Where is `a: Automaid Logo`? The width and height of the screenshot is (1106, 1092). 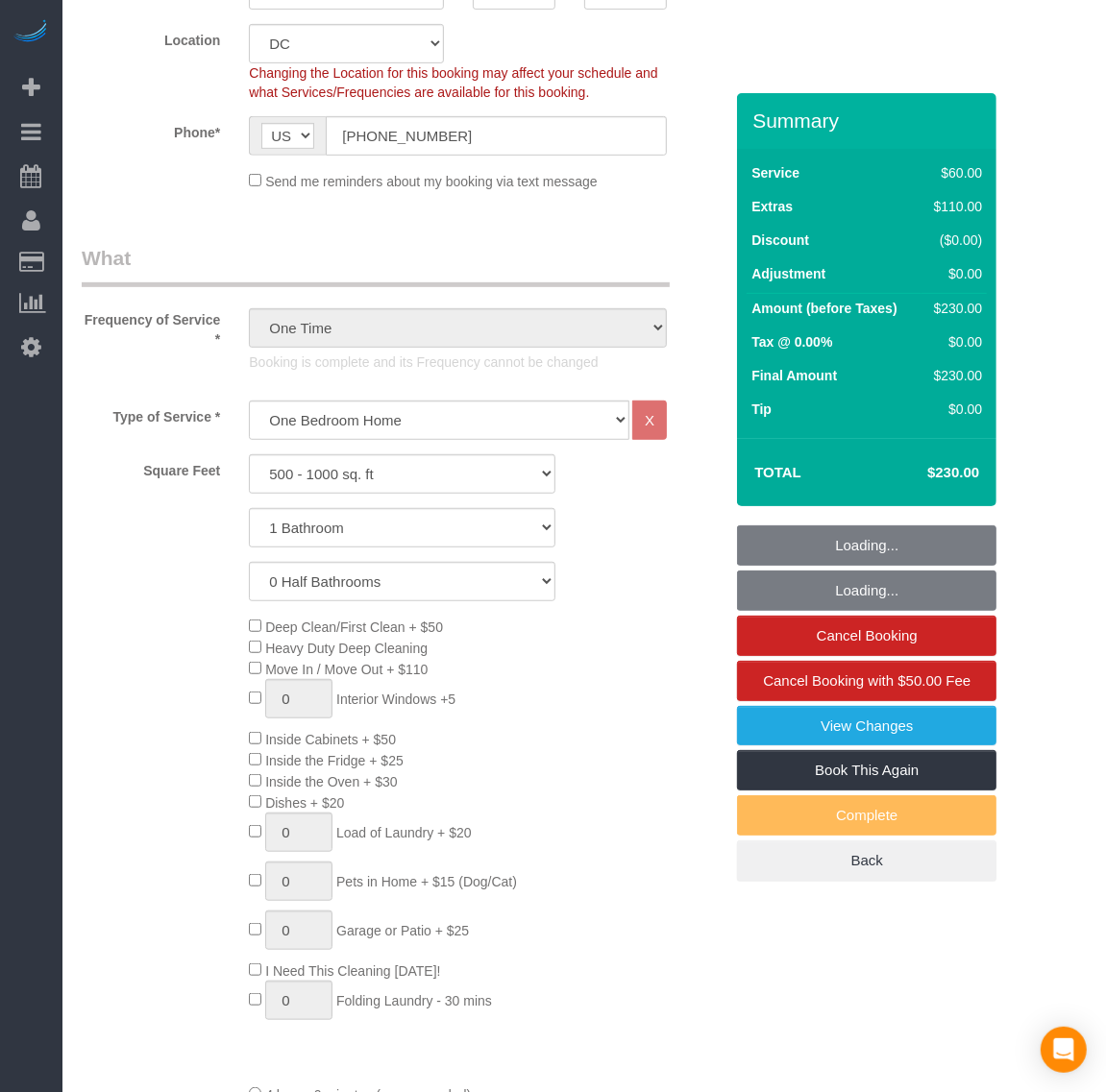 a: Automaid Logo is located at coordinates (31, 33).